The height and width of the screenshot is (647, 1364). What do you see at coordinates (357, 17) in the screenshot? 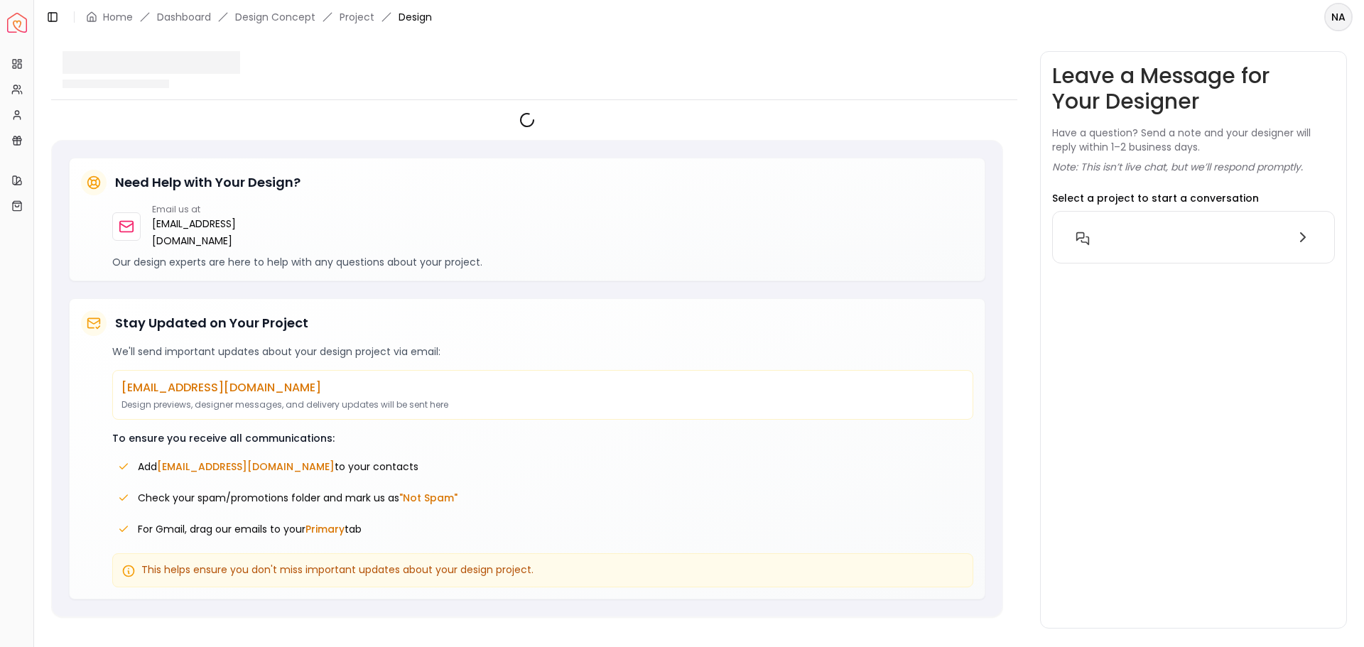
I see `a: Project` at bounding box center [357, 17].